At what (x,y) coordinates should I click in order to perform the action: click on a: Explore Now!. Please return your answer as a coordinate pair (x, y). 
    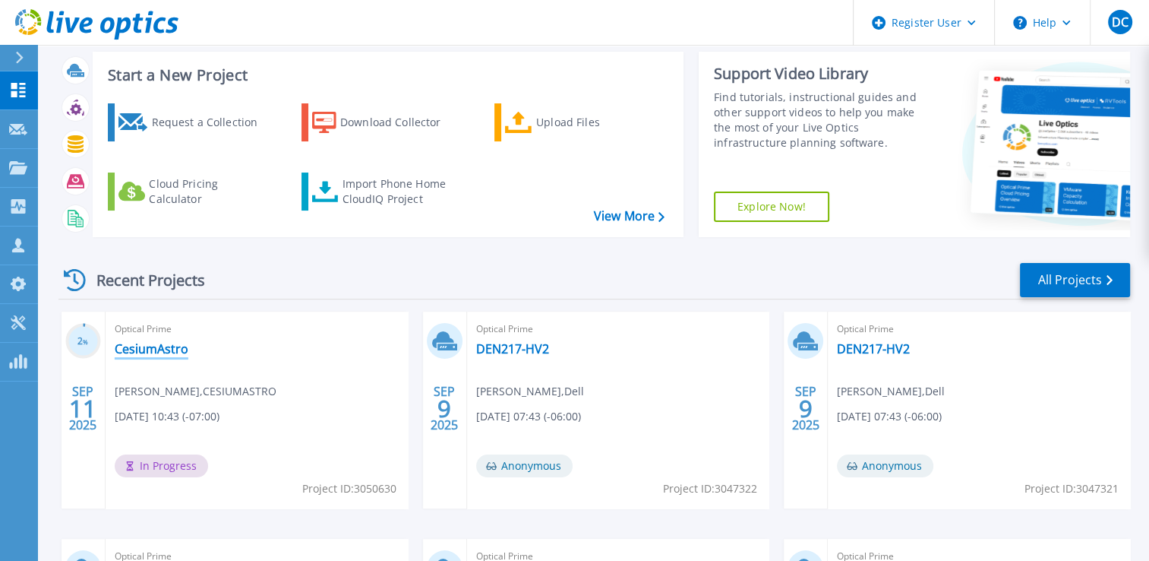
    Looking at the image, I should click on (772, 207).